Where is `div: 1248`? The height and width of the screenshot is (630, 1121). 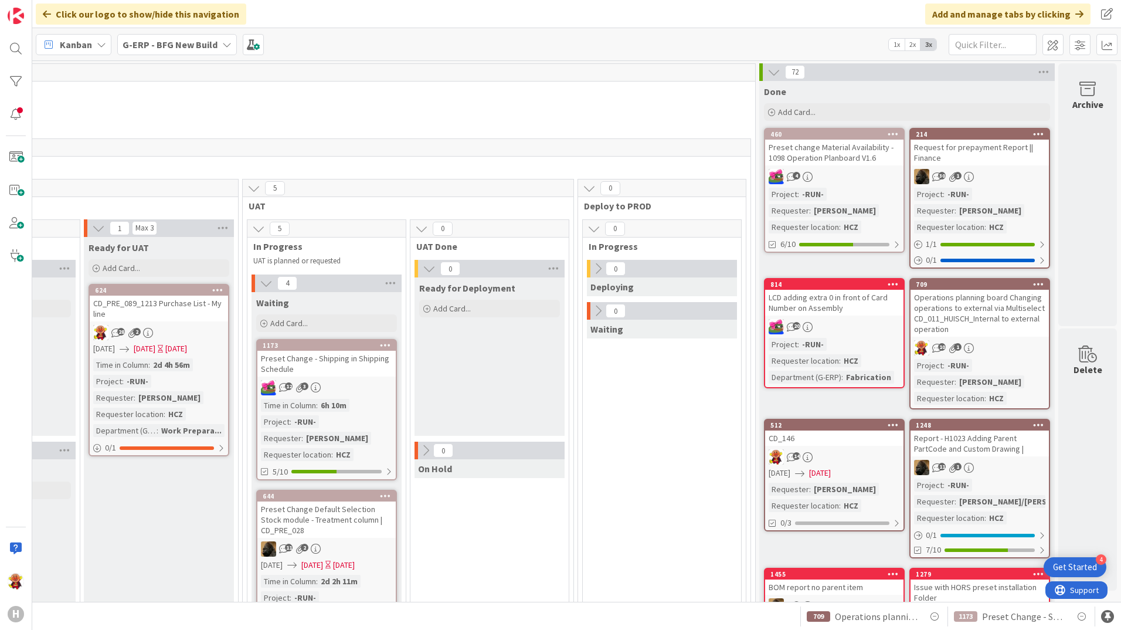 div: 1248 is located at coordinates (982, 425).